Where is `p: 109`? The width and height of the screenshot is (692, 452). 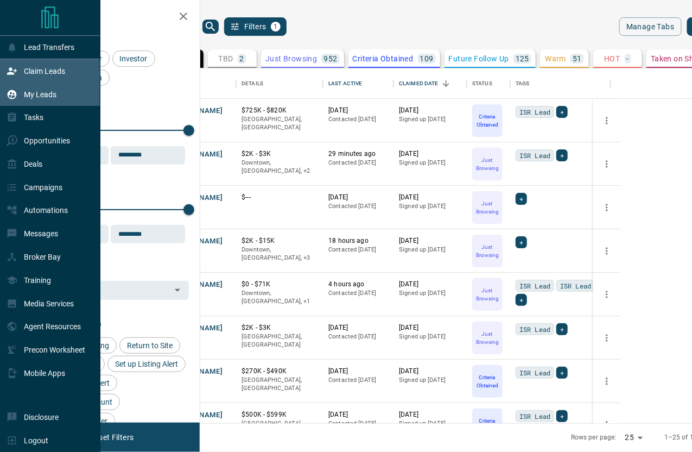 p: 109 is located at coordinates (427, 59).